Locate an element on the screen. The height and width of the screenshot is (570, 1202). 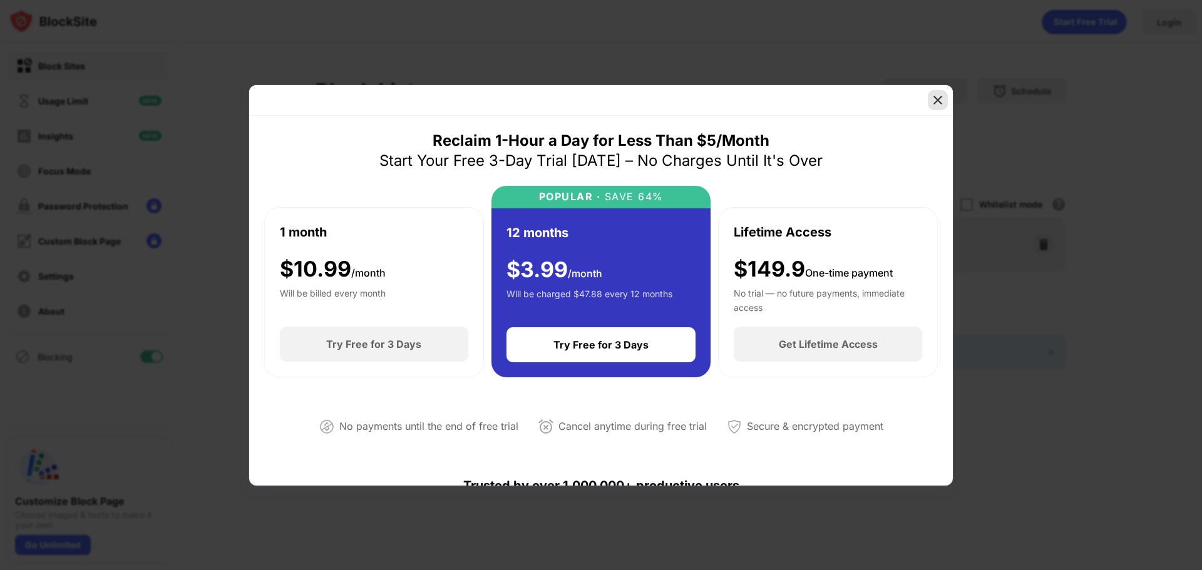
div: 12 months is located at coordinates (537, 233).